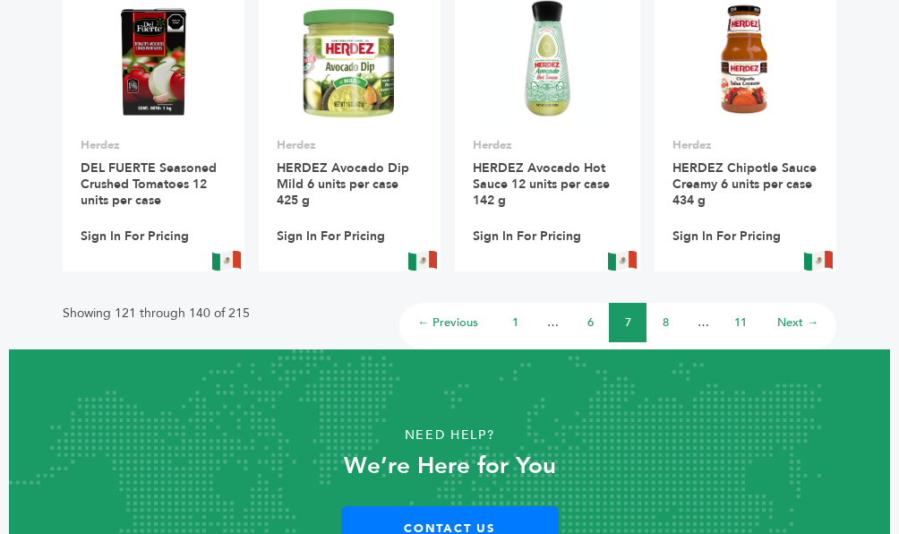  What do you see at coordinates (448, 322) in the screenshot?
I see `a: ← Previous` at bounding box center [448, 322].